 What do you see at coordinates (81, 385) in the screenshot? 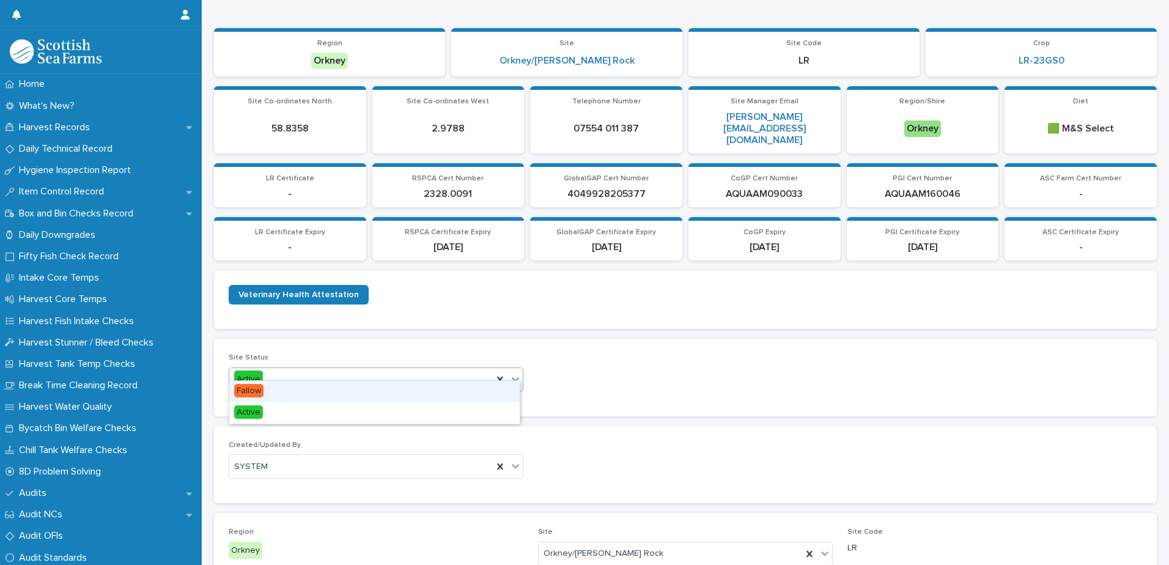
I see `p: Break Time Cleaning Record` at bounding box center [81, 385].